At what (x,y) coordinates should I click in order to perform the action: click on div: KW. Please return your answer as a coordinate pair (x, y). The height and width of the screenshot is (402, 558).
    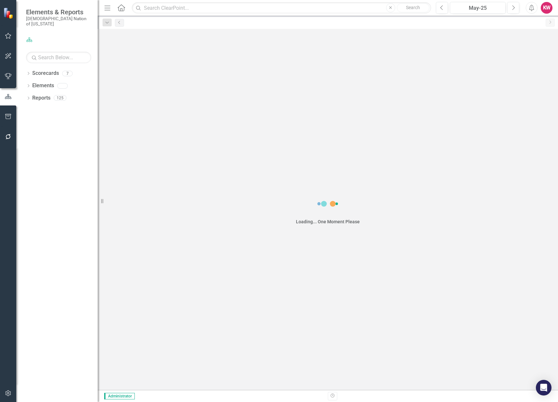
    Looking at the image, I should click on (546, 8).